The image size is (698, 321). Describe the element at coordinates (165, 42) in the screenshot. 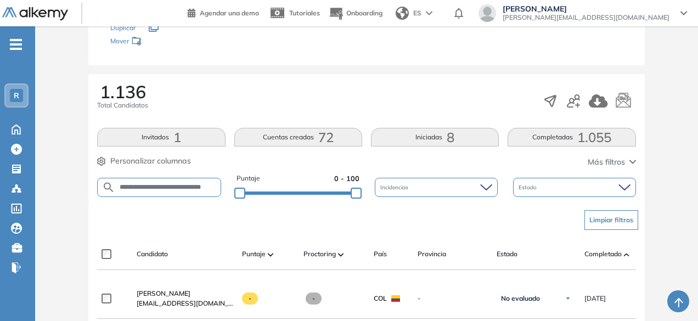

I see `div: Mover` at that location.